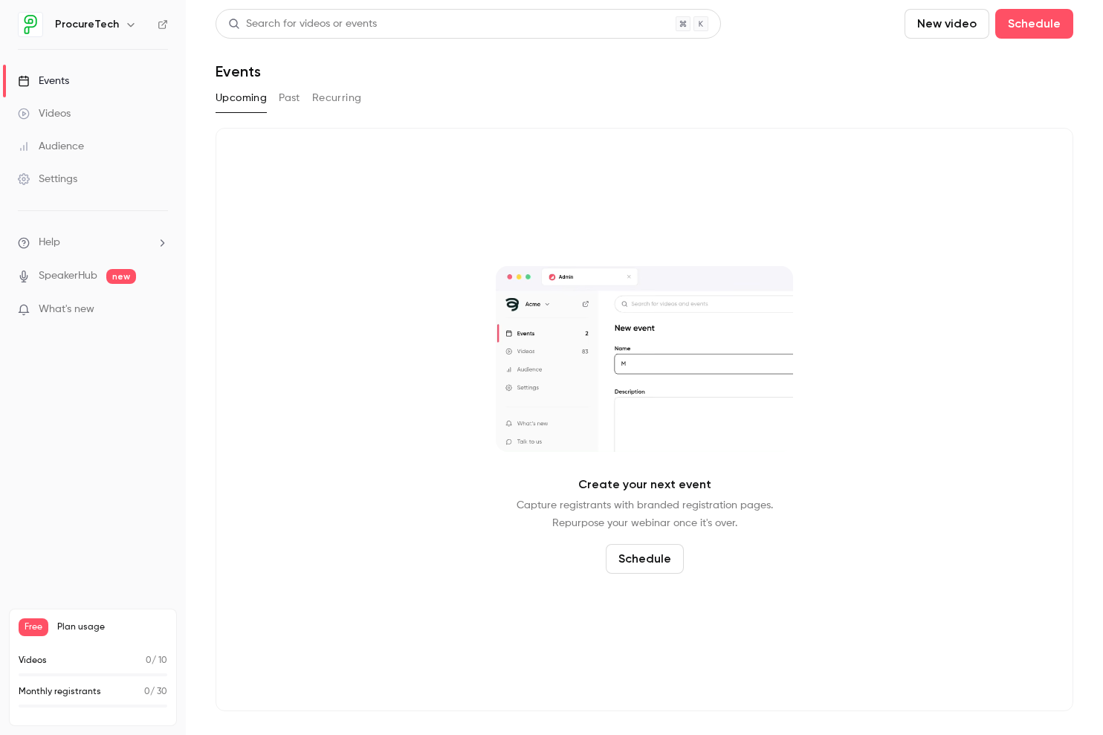 This screenshot has width=1103, height=735. I want to click on div: Settings, so click(48, 179).